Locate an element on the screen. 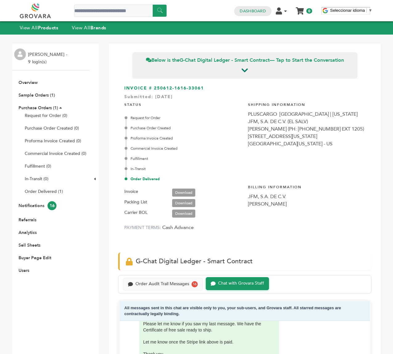 This screenshot has height=354, width=393. a: In-Transit (0) is located at coordinates (36, 179).